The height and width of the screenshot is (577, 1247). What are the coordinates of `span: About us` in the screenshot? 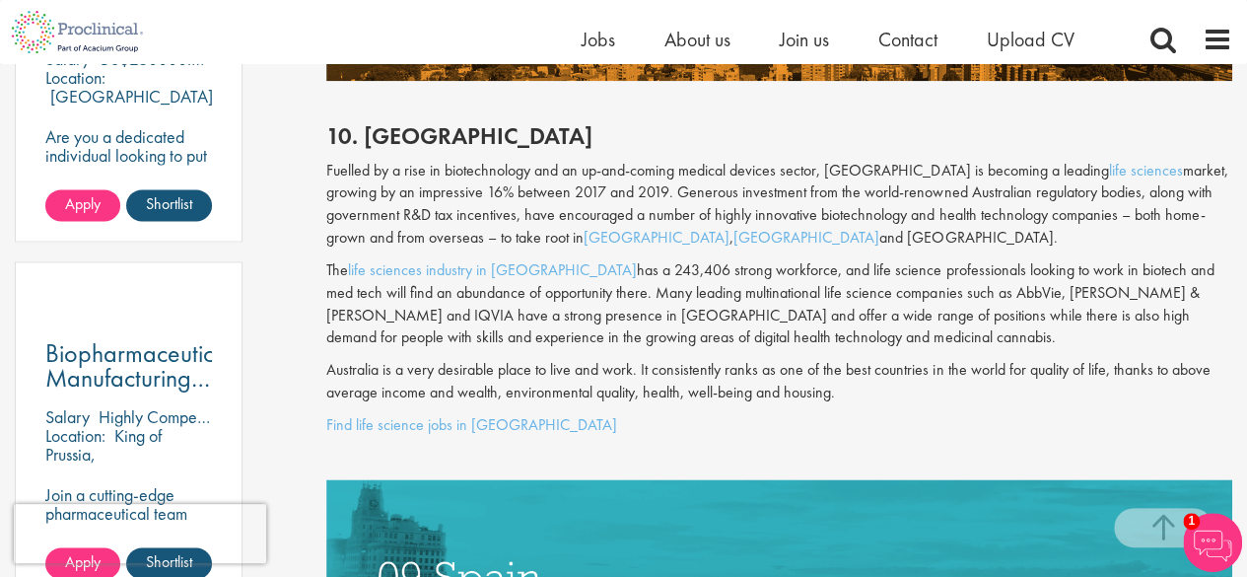 It's located at (697, 39).